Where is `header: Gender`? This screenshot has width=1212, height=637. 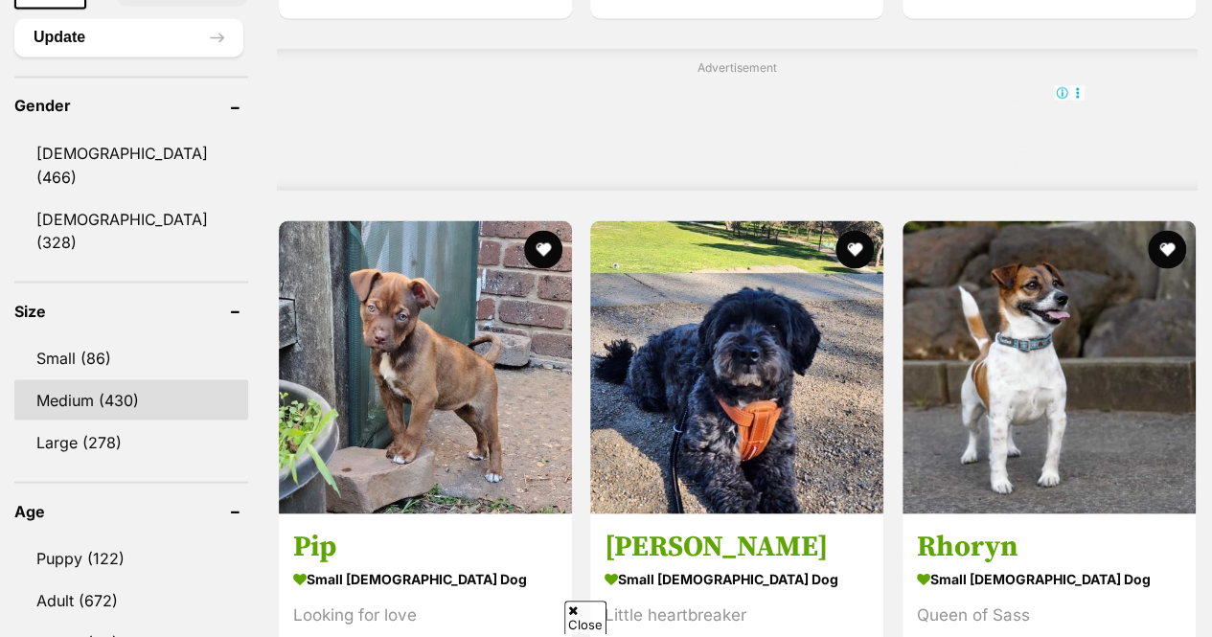
header: Gender is located at coordinates (131, 105).